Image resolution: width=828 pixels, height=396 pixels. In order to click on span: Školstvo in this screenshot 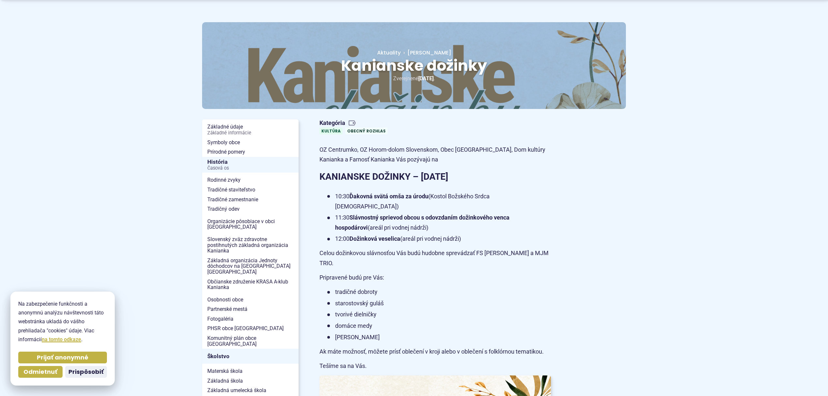, I will do `click(250, 356)`.